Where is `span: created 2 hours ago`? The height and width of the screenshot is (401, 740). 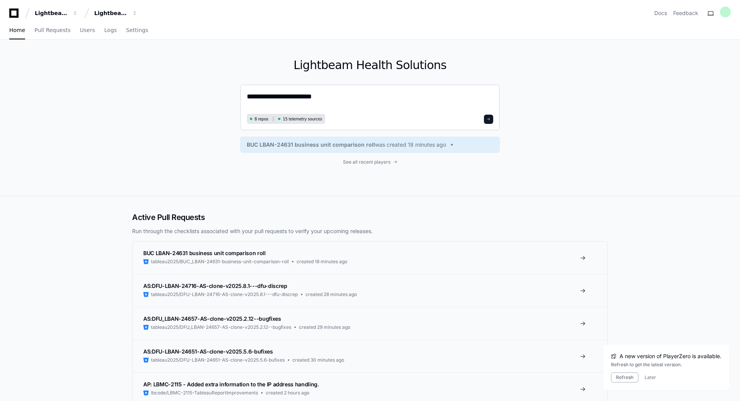 span: created 2 hours ago is located at coordinates (287, 393).